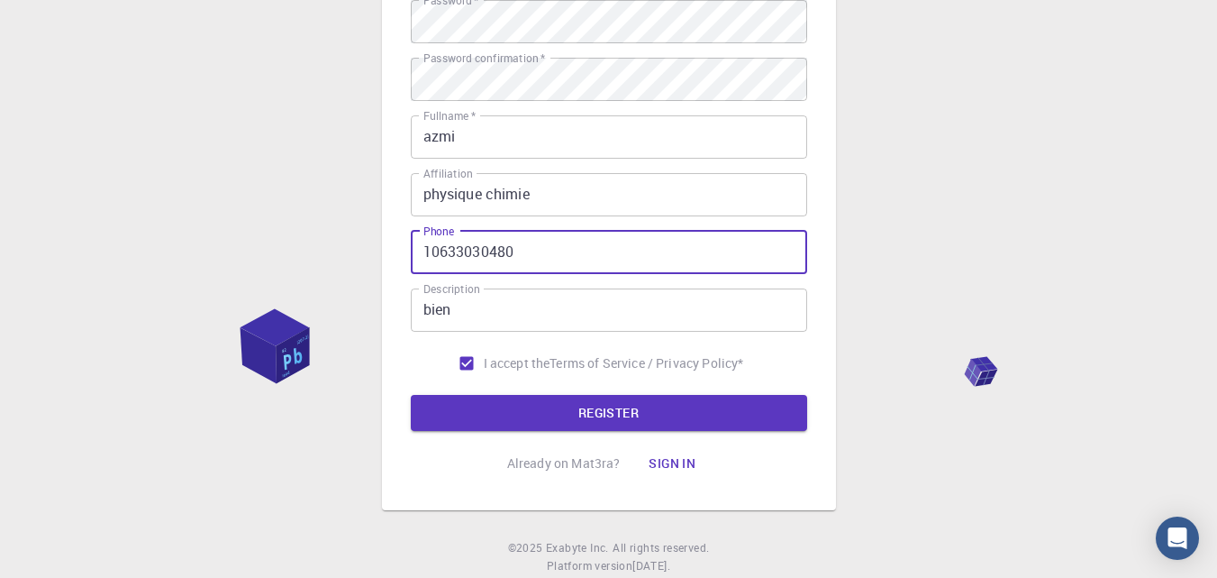  What do you see at coordinates (661, 548) in the screenshot?
I see `span: All rights reserved.` at bounding box center [661, 548].